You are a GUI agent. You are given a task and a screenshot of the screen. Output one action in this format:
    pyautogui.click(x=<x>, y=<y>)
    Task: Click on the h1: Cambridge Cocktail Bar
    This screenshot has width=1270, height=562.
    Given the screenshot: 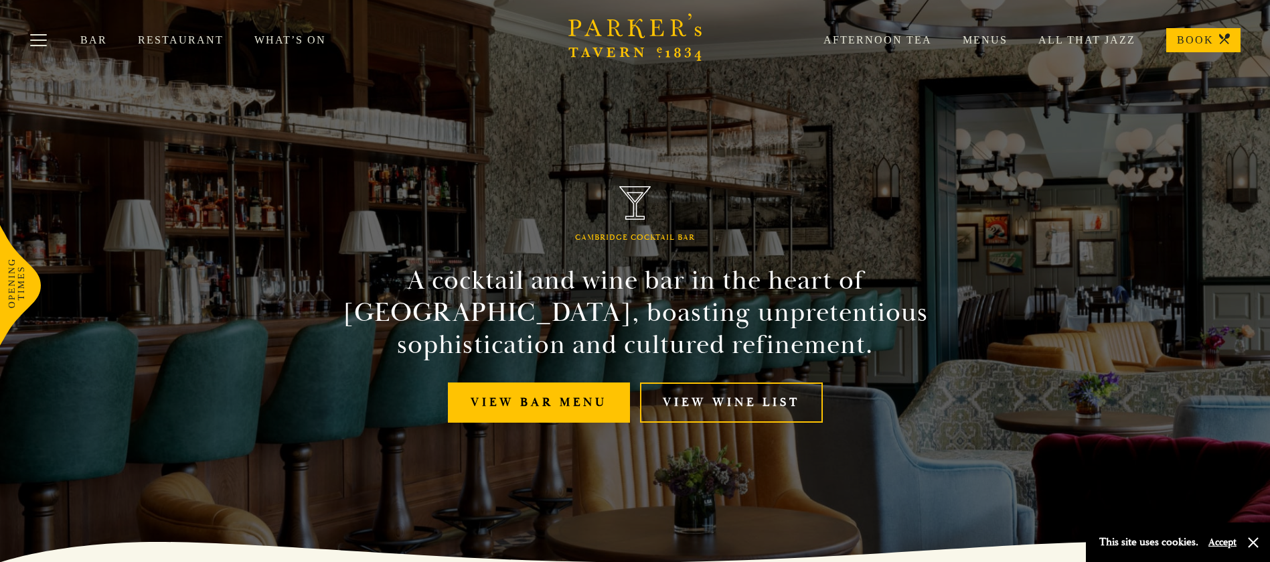 What is the action you would take?
    pyautogui.click(x=635, y=238)
    